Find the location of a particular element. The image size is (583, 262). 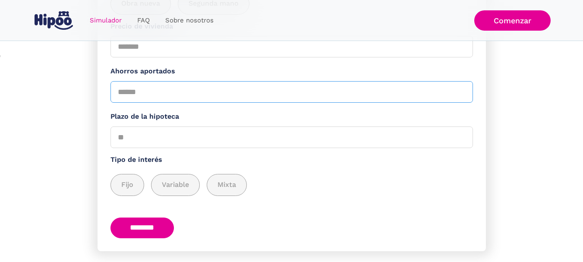

span: Fijo is located at coordinates (127, 185).